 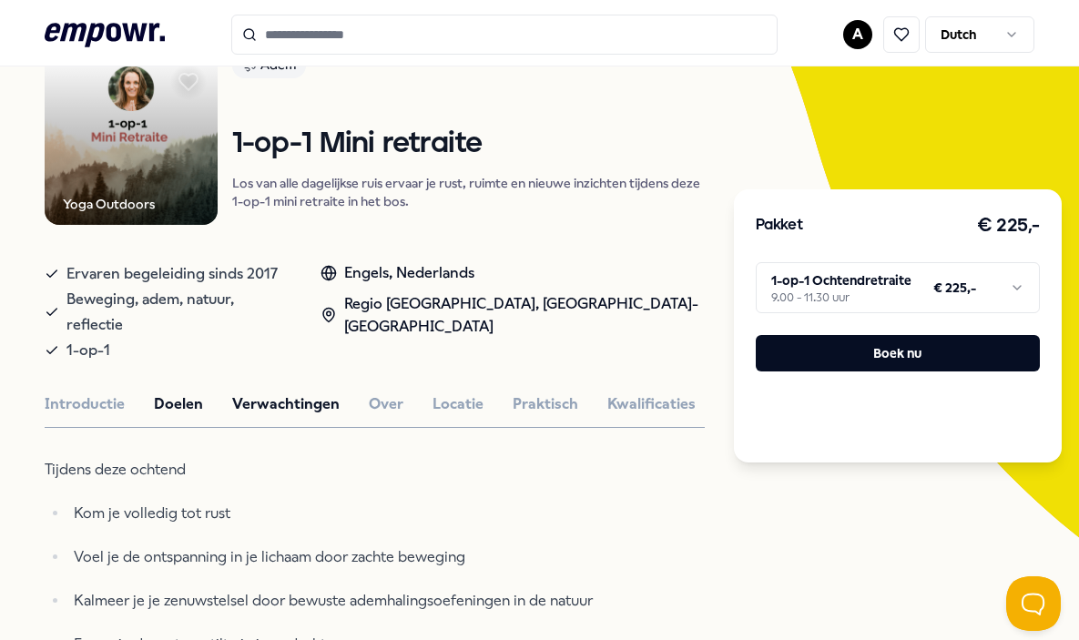 What do you see at coordinates (108, 204) in the screenshot?
I see `div: Yoga Outdoors` at bounding box center [108, 204].